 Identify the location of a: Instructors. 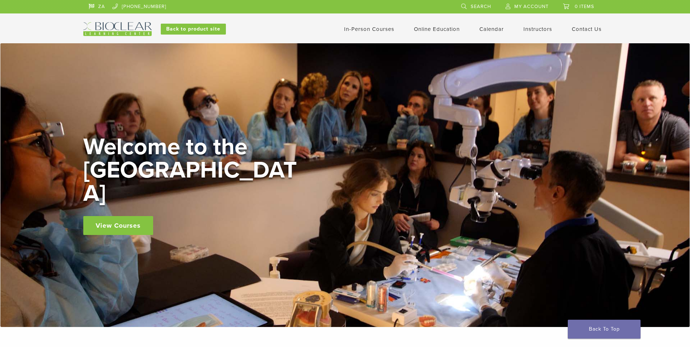
(537, 29).